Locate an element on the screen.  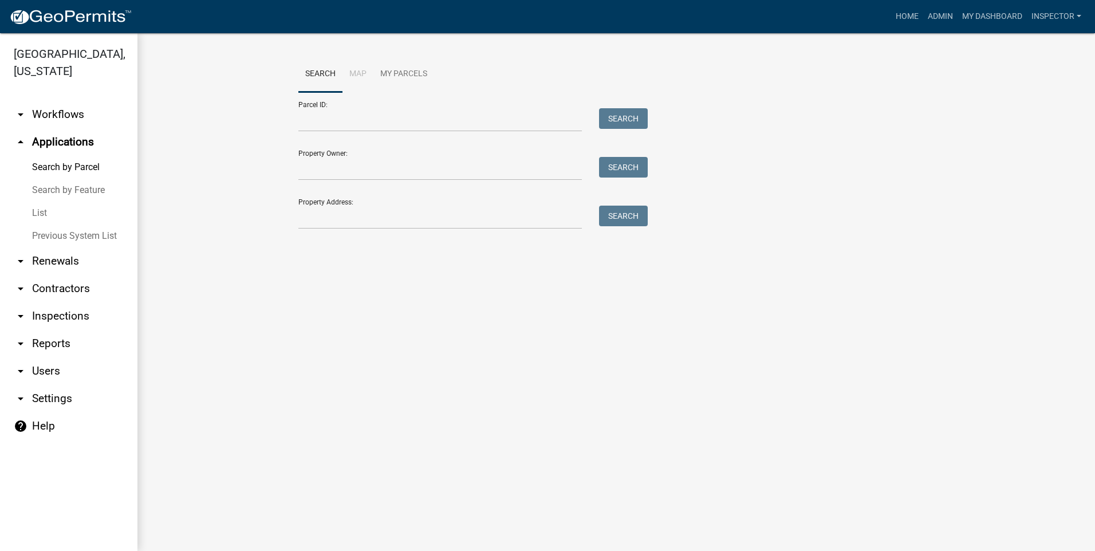
a: My Dashboard is located at coordinates (992, 17).